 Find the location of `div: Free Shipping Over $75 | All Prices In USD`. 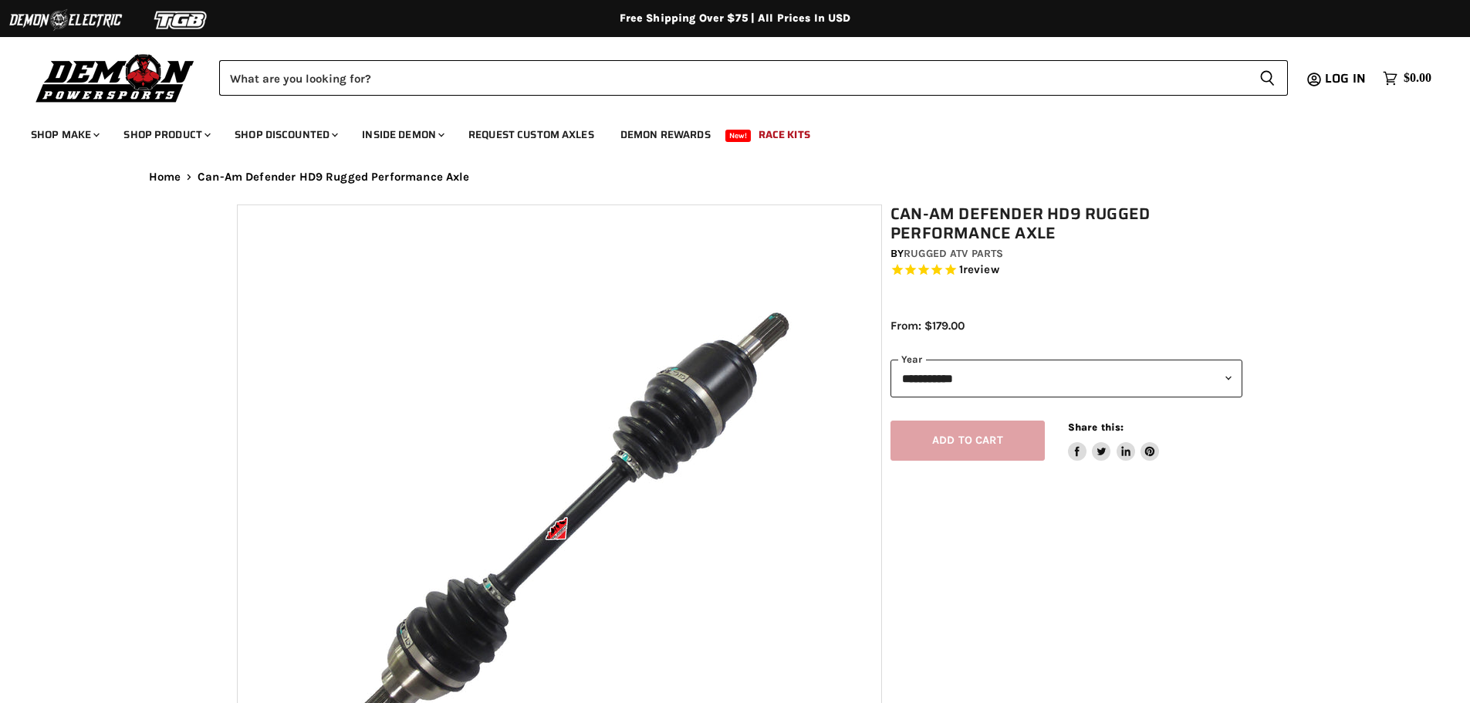

div: Free Shipping Over $75 | All Prices In USD is located at coordinates (735, 19).